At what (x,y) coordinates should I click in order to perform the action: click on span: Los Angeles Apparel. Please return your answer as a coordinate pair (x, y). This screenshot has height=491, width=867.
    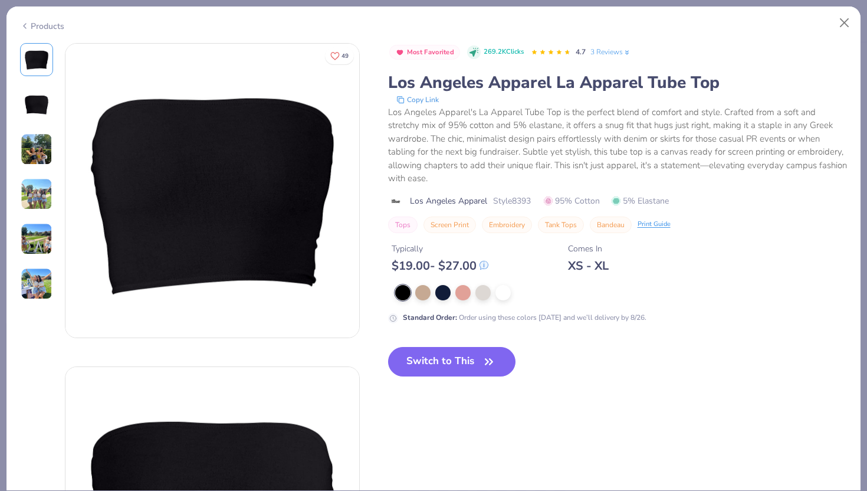
    Looking at the image, I should click on (448, 201).